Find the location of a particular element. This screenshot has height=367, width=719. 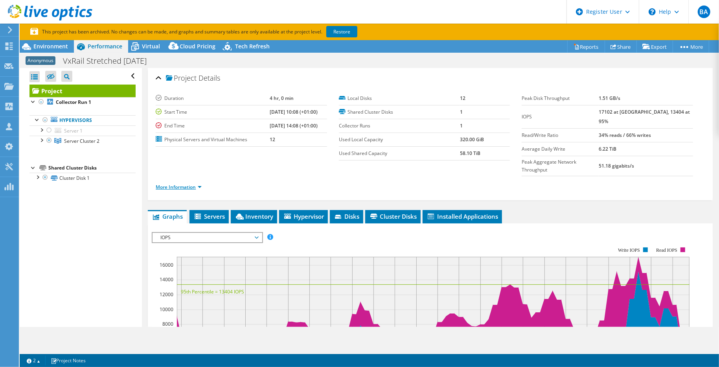

a: More is located at coordinates (691, 46).